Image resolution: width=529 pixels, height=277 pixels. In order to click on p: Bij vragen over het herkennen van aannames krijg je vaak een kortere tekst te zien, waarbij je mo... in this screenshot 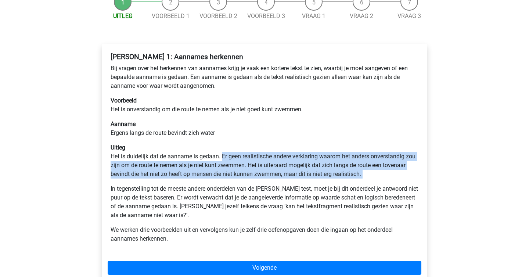, I will do `click(264, 77)`.